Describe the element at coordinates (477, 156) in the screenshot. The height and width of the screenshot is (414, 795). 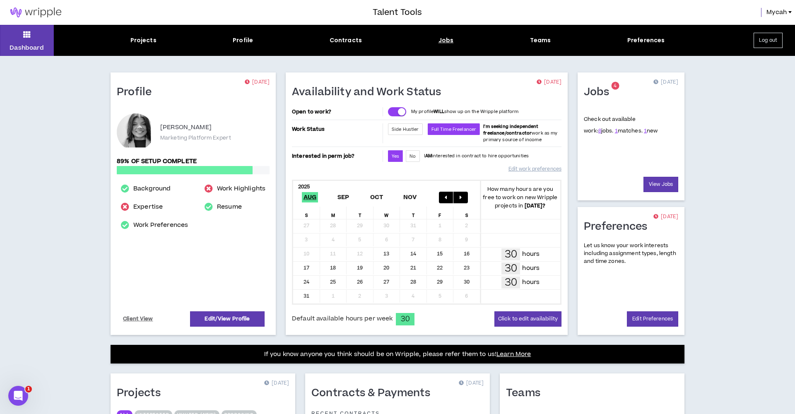
I see `p: I interested in contract to hire opportunities` at that location.